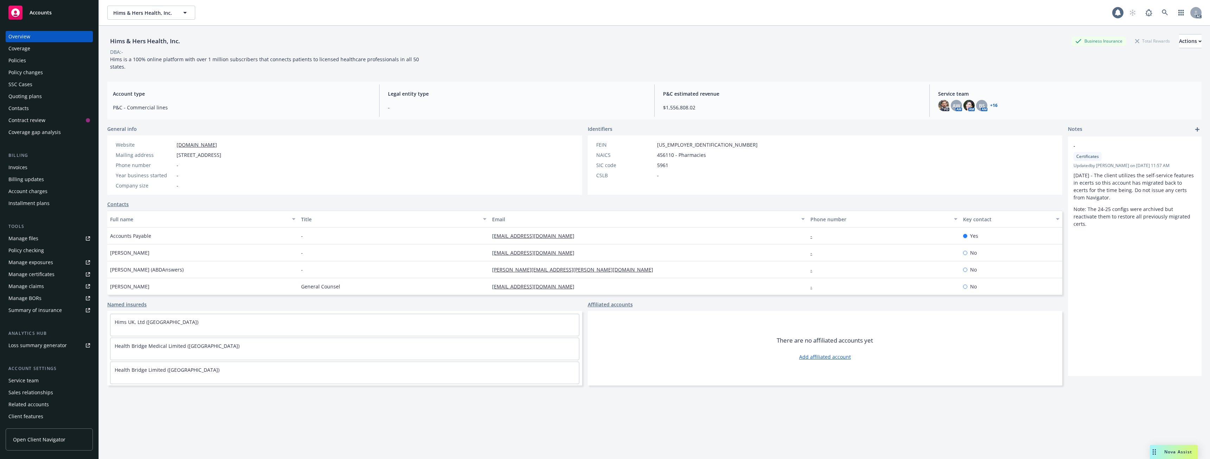 This screenshot has height=459, width=1210. I want to click on a: add, so click(1197, 129).